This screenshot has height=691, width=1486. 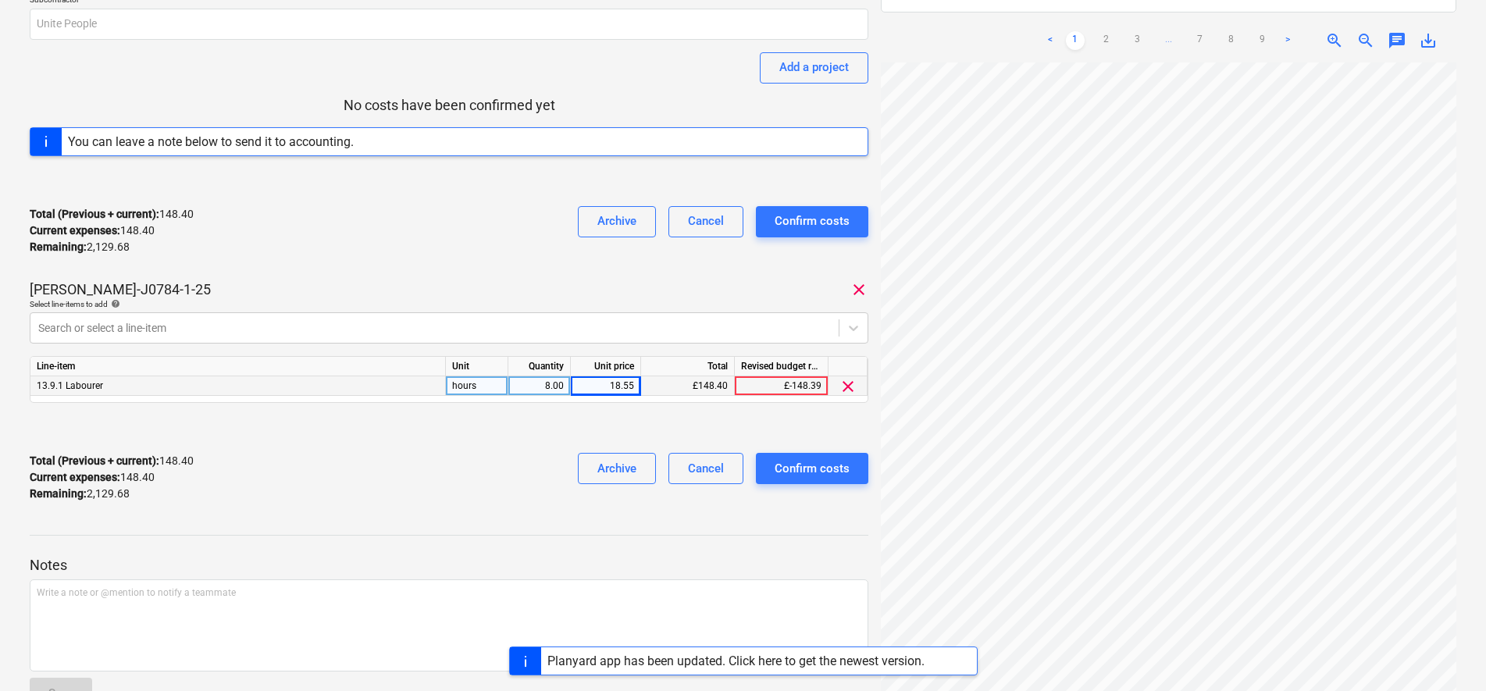 What do you see at coordinates (1397, 41) in the screenshot?
I see `span: chat` at bounding box center [1397, 41].